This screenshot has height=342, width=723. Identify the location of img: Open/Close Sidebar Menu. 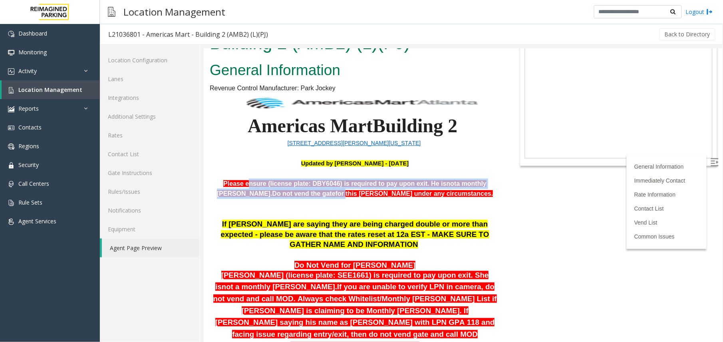
(511, 113).